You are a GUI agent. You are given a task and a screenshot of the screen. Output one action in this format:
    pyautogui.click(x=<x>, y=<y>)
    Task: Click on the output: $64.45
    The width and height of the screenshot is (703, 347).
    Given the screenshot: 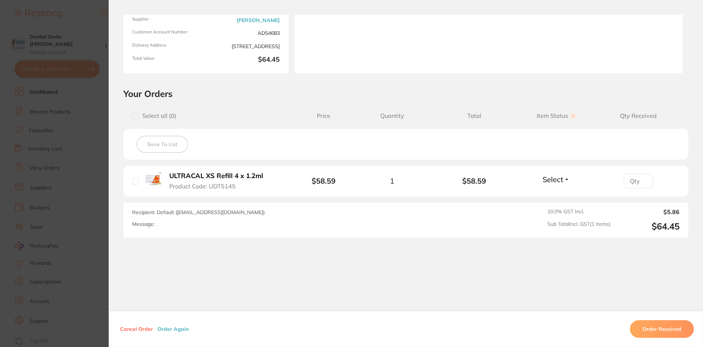 What is the action you would take?
    pyautogui.click(x=648, y=226)
    